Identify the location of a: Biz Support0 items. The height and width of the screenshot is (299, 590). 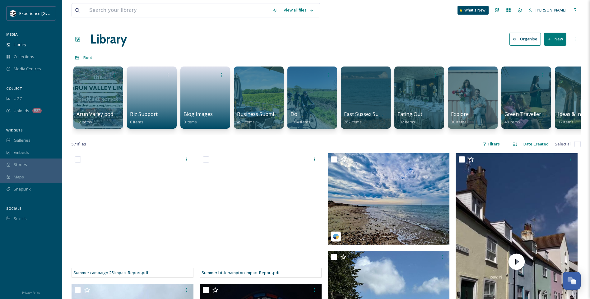
(144, 118).